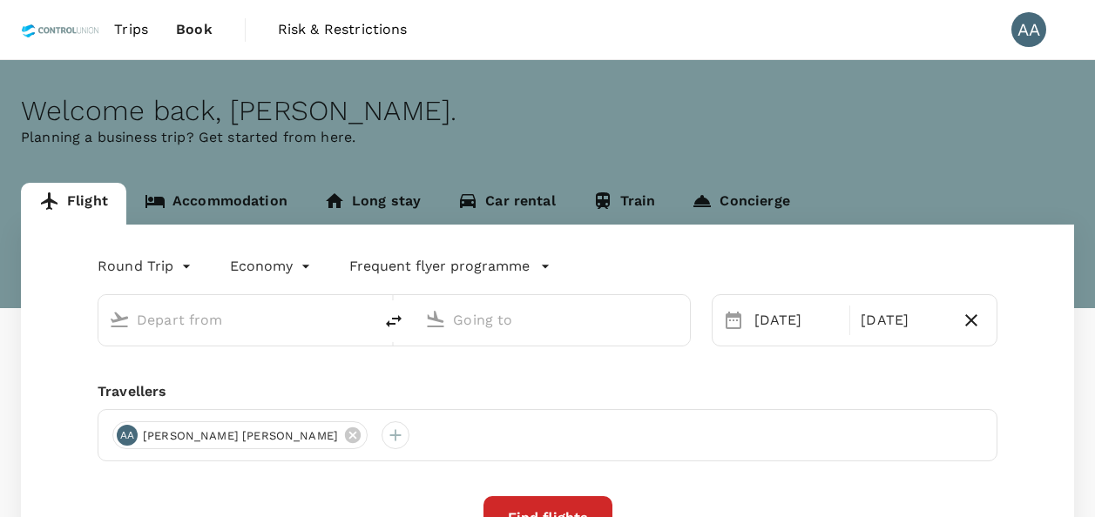  What do you see at coordinates (506, 204) in the screenshot?
I see `a: Car rental` at bounding box center [506, 204].